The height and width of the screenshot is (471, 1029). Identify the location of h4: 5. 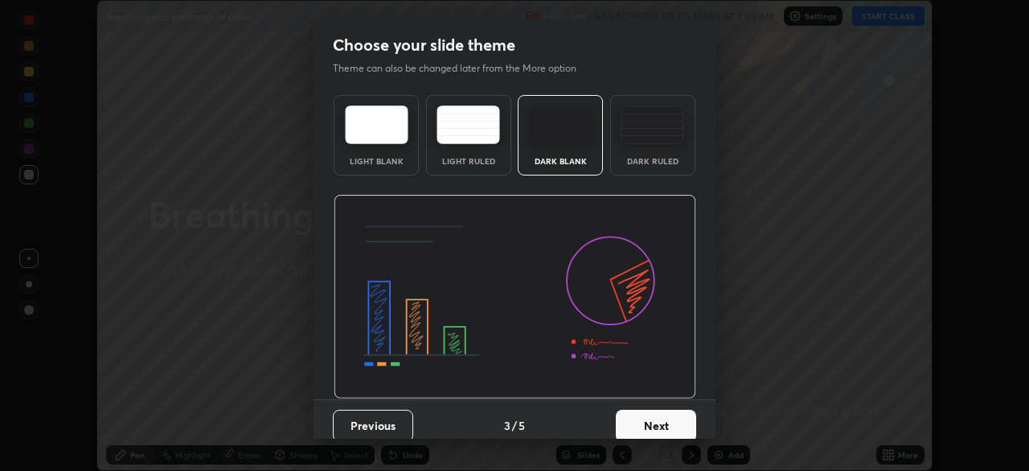
(522, 425).